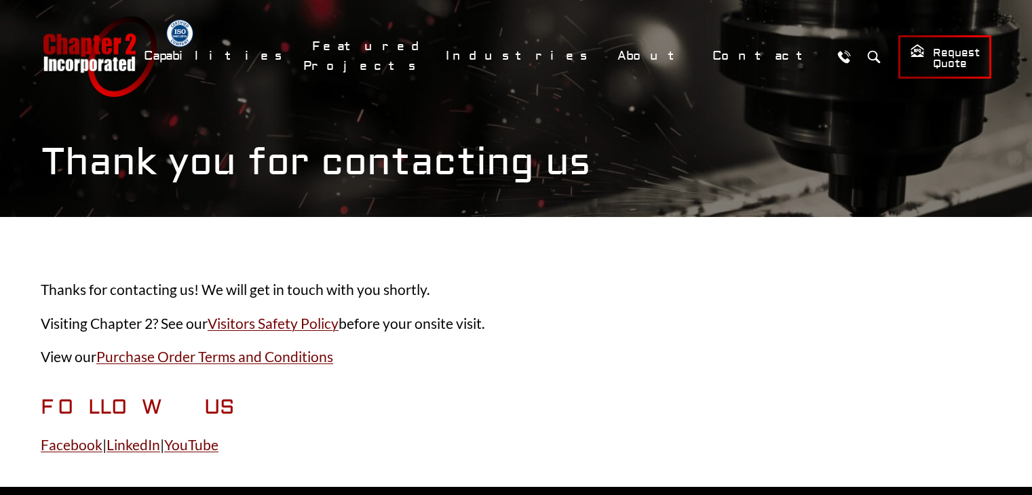  What do you see at coordinates (516, 408) in the screenshot?
I see `h3: FOLLOW US` at bounding box center [516, 408].